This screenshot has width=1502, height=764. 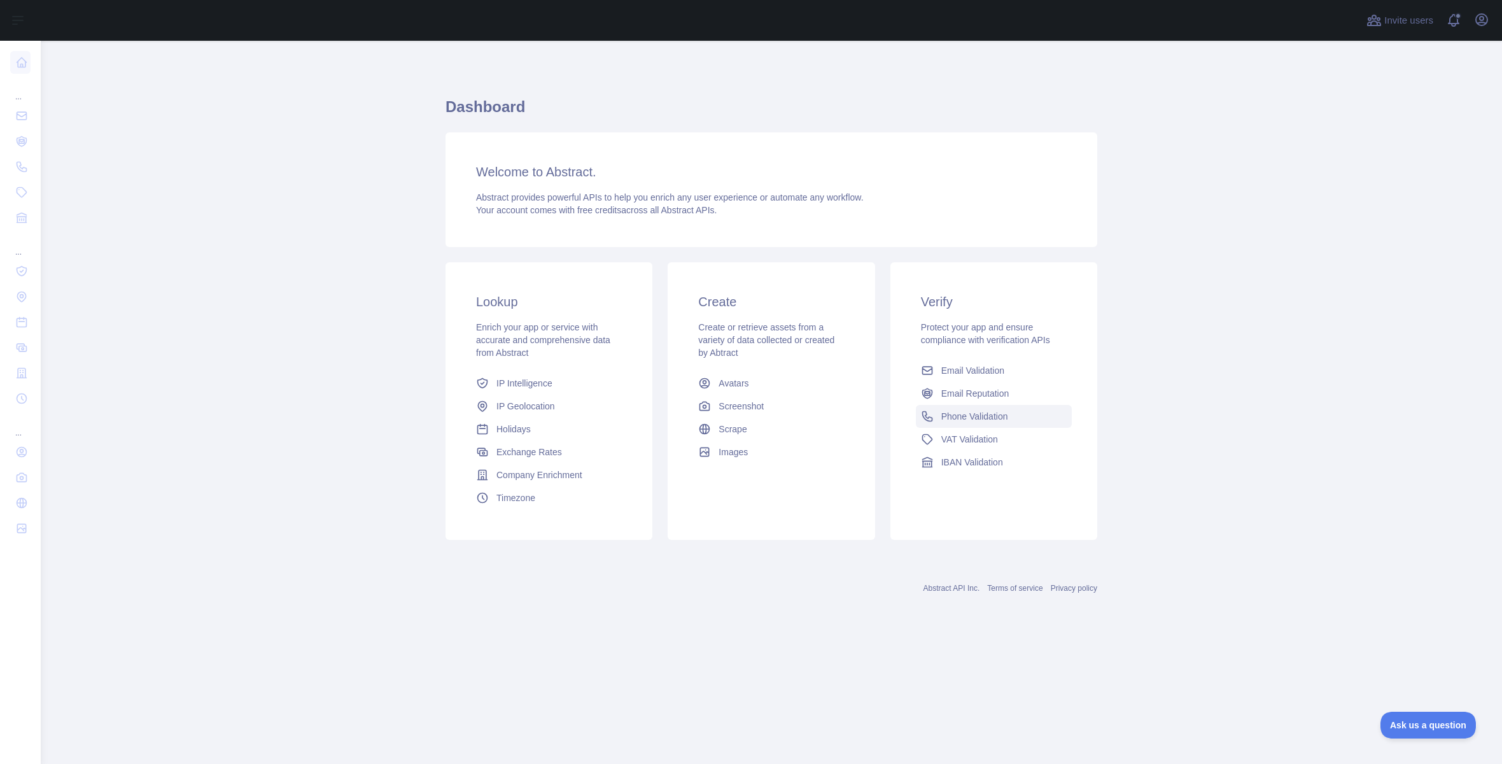 What do you see at coordinates (972, 462) in the screenshot?
I see `span: IBAN Validation` at bounding box center [972, 462].